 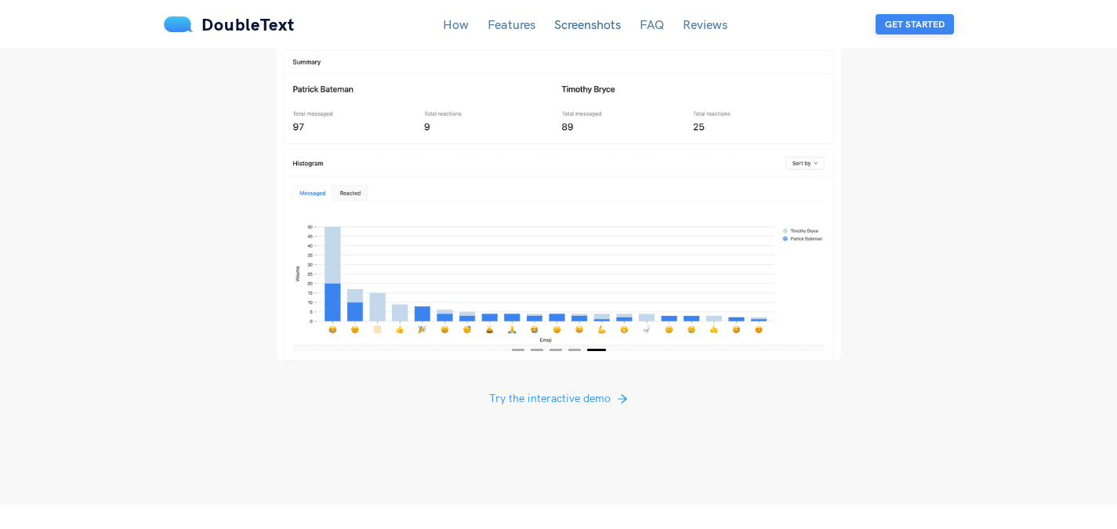 I want to click on span: DoubleText, so click(x=248, y=24).